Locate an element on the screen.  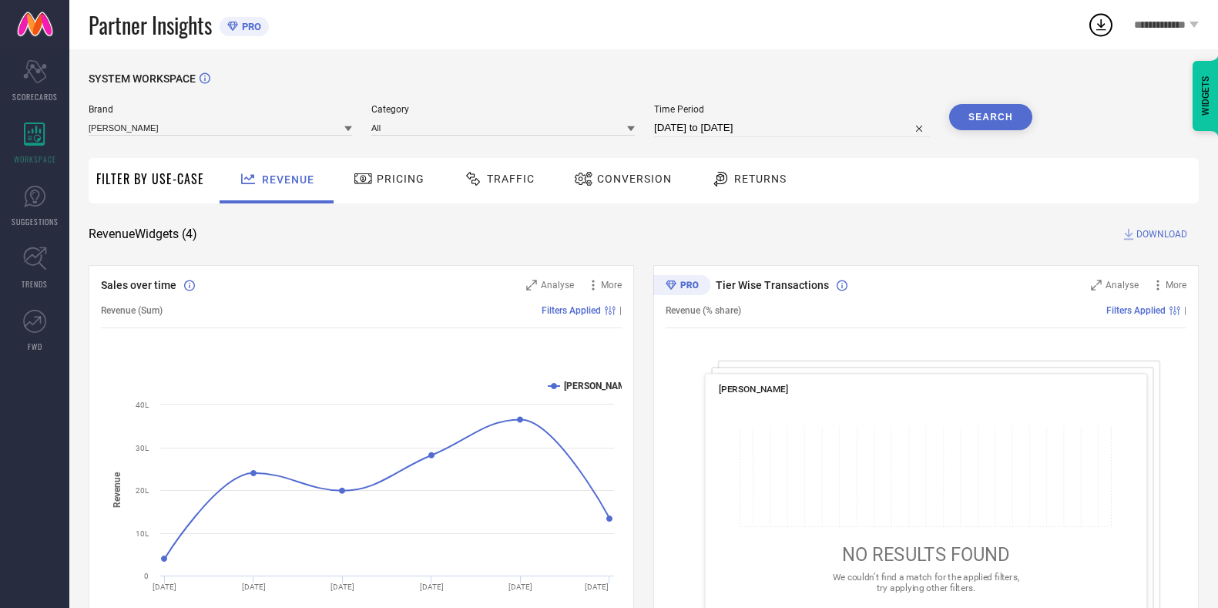
span: Revenue Widgets ( 4 ) is located at coordinates (142, 234).